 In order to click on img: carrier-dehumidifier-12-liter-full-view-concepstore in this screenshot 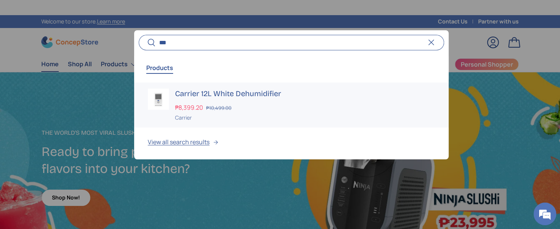, I will do `click(158, 99)`.